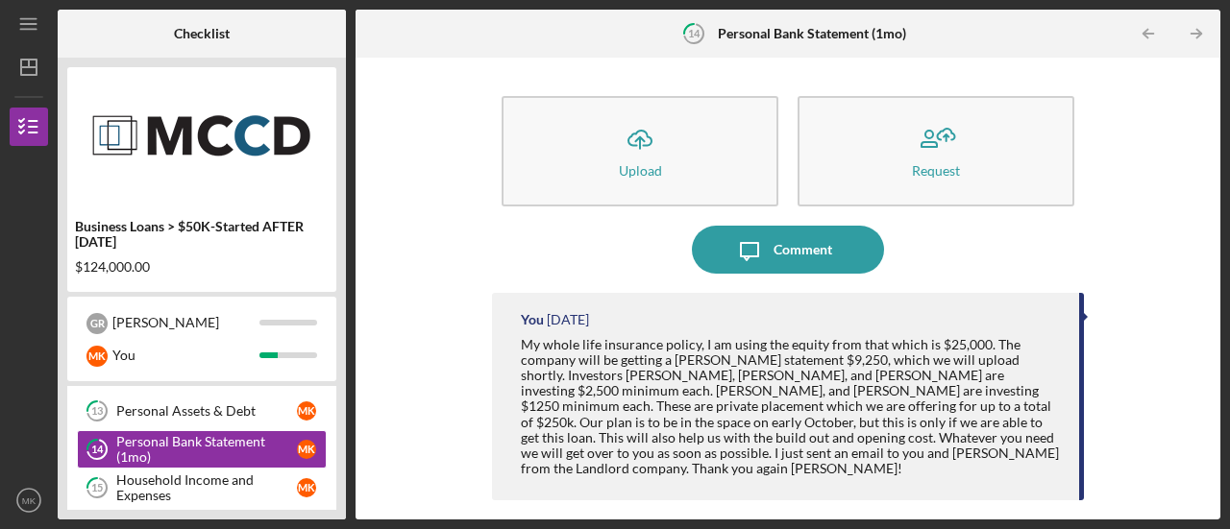  I want to click on tspan: 13, so click(97, 411).